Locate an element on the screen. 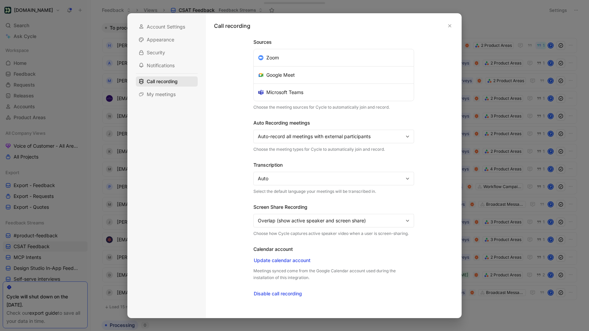  h3: Calendar account is located at coordinates (334, 250).